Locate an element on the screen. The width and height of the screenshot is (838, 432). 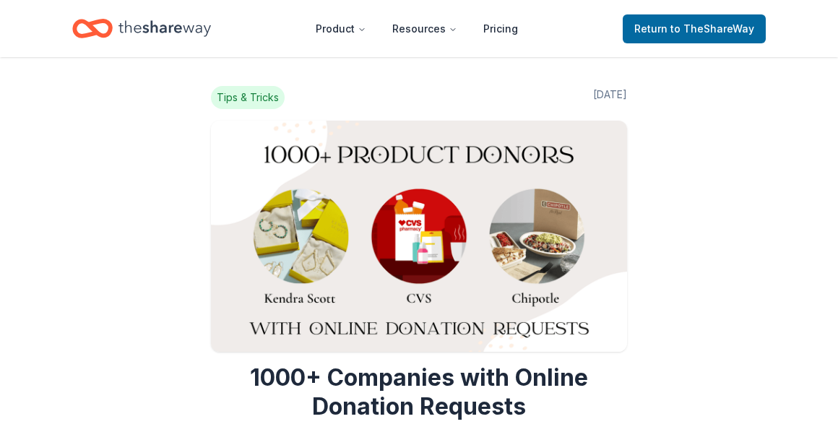
a: Pricing is located at coordinates (501, 29).